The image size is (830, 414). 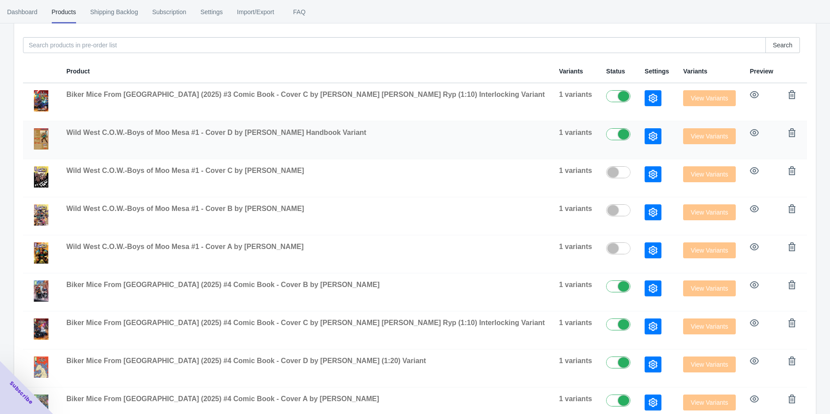 What do you see at coordinates (41, 177) in the screenshot?
I see `img: cow-boys-of-moo-mesa-1-of-4-cvr-c-joe-palmer.png` at bounding box center [41, 177].